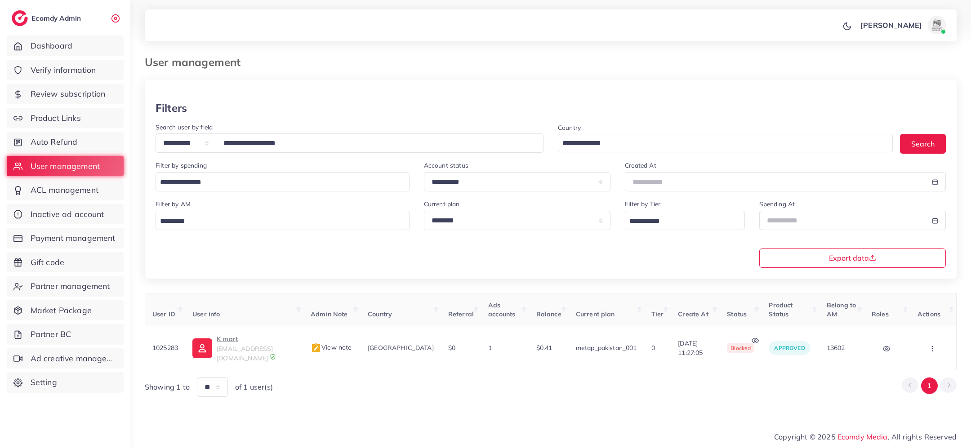 Image resolution: width=971 pixels, height=448 pixels. Describe the element at coordinates (56, 118) in the screenshot. I see `span: Product Links` at that location.